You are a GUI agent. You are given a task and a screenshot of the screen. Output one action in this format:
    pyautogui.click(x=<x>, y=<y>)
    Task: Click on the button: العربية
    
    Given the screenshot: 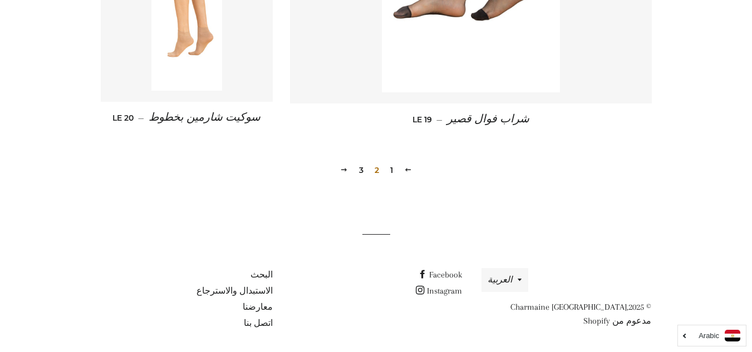 What is the action you would take?
    pyautogui.click(x=505, y=280)
    